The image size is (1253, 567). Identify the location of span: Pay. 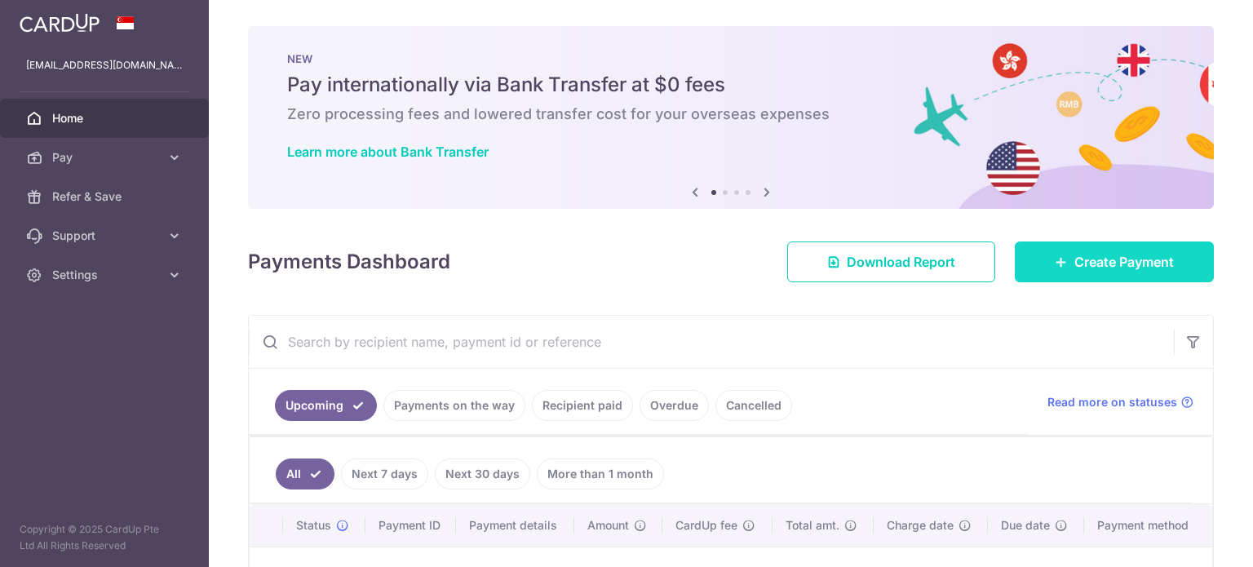
(106, 157).